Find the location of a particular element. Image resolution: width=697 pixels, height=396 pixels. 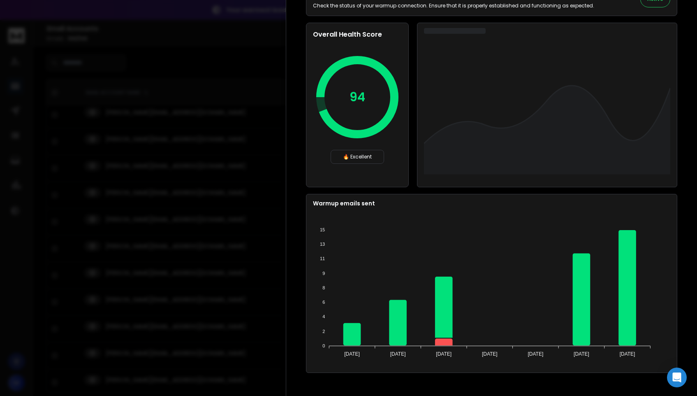

tspan: 15 is located at coordinates (322, 229).